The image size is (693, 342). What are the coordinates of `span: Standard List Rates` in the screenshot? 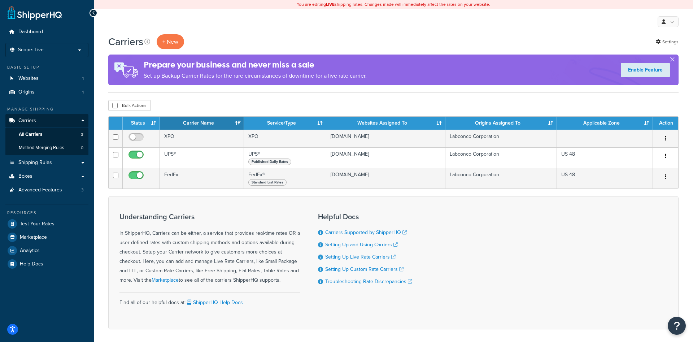 It's located at (268, 182).